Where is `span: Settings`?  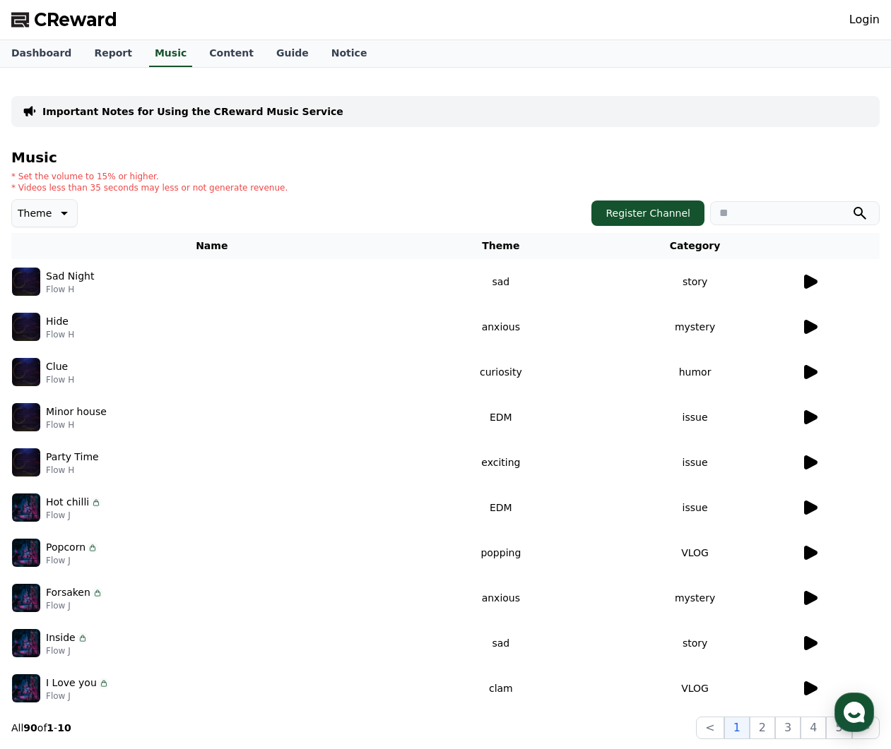
span: Settings is located at coordinates (226, 475).